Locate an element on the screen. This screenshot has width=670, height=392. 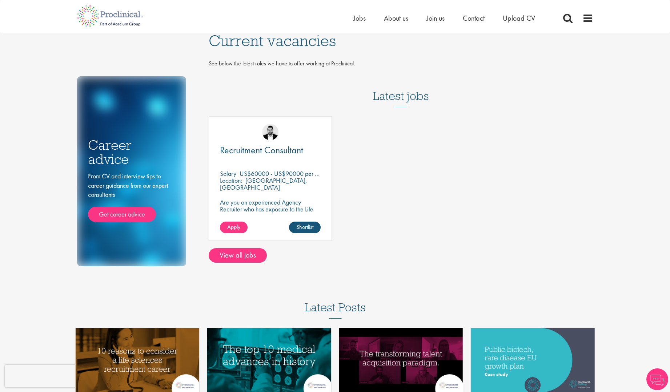
span: Join us is located at coordinates (436, 18).